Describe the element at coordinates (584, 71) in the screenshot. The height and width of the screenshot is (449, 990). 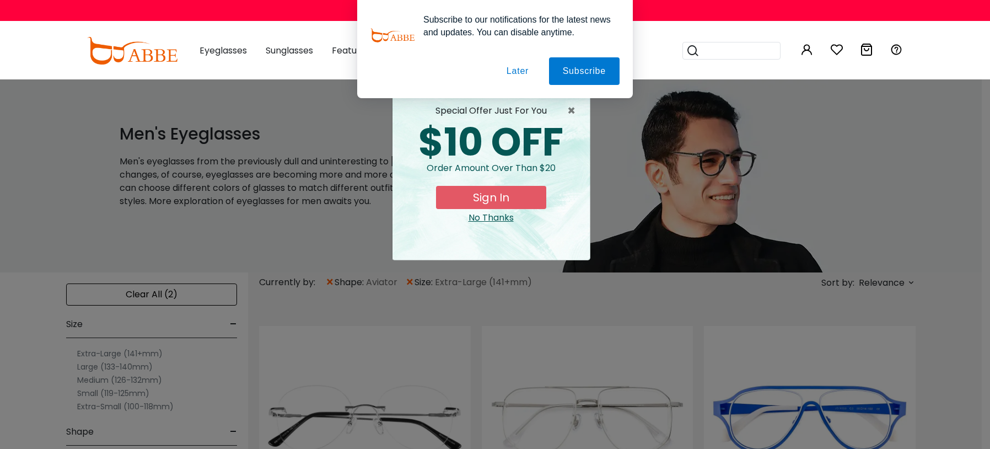
I see `button: Subscribe` at that location.